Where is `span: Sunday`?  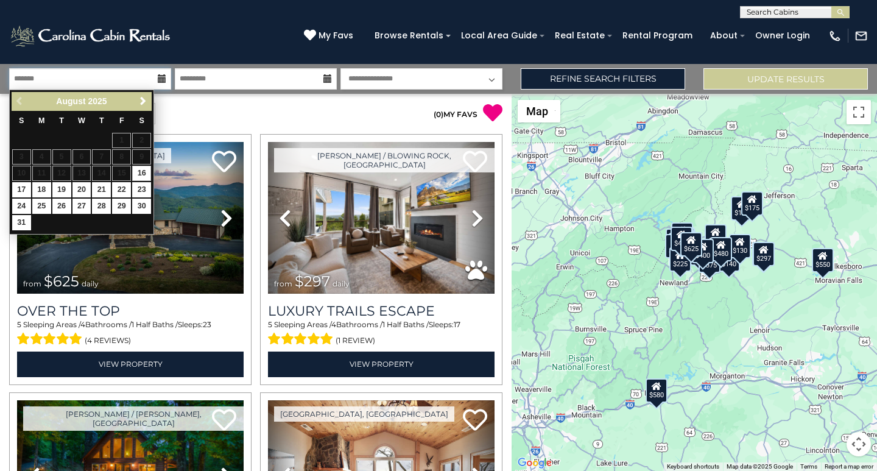 span: Sunday is located at coordinates (21, 121).